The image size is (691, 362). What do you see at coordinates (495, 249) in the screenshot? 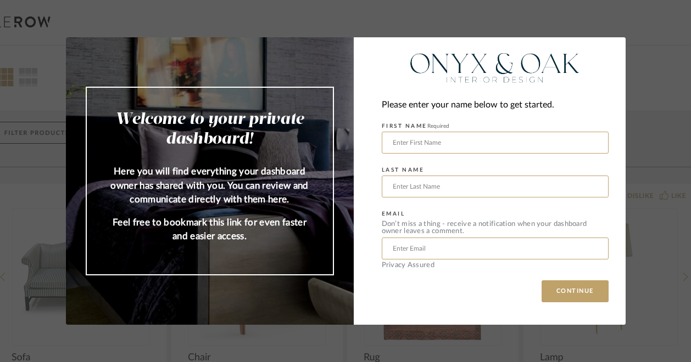
I see `input: Enter Email` at bounding box center [495, 249].